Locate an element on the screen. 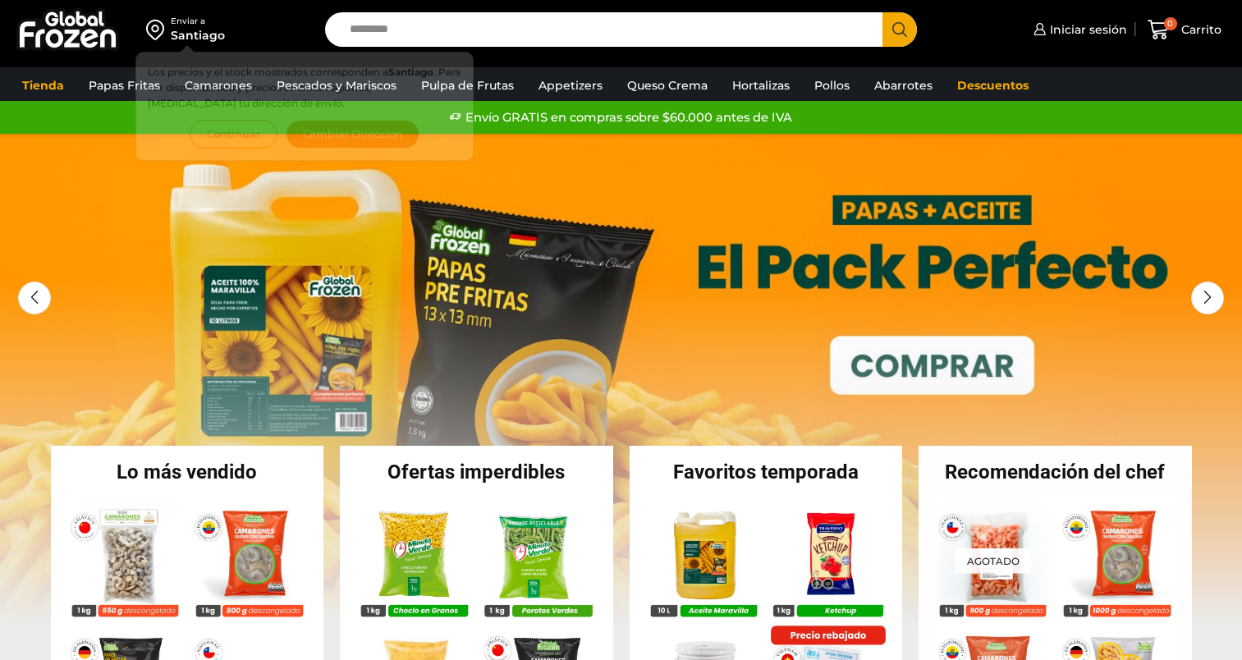  strong: Santiago is located at coordinates (410, 71).